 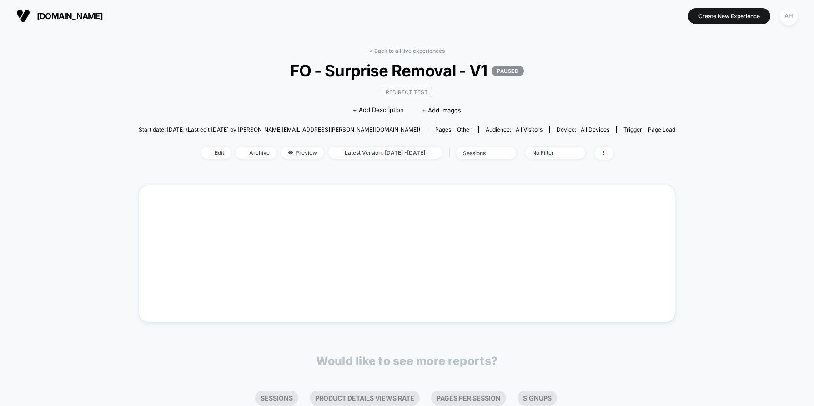 What do you see at coordinates (662, 129) in the screenshot?
I see `span: Page Load` at bounding box center [662, 129].